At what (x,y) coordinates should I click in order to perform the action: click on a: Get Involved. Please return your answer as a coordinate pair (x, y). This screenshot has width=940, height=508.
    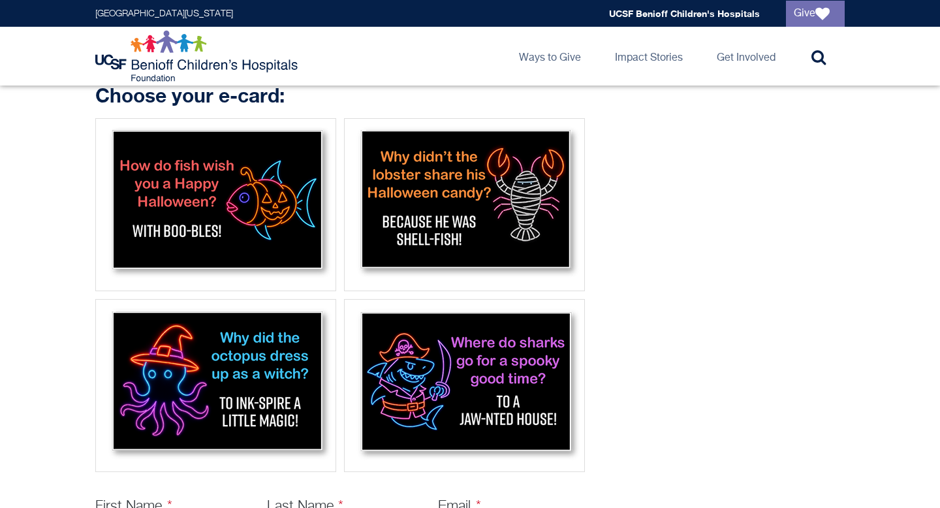
    Looking at the image, I should click on (746, 56).